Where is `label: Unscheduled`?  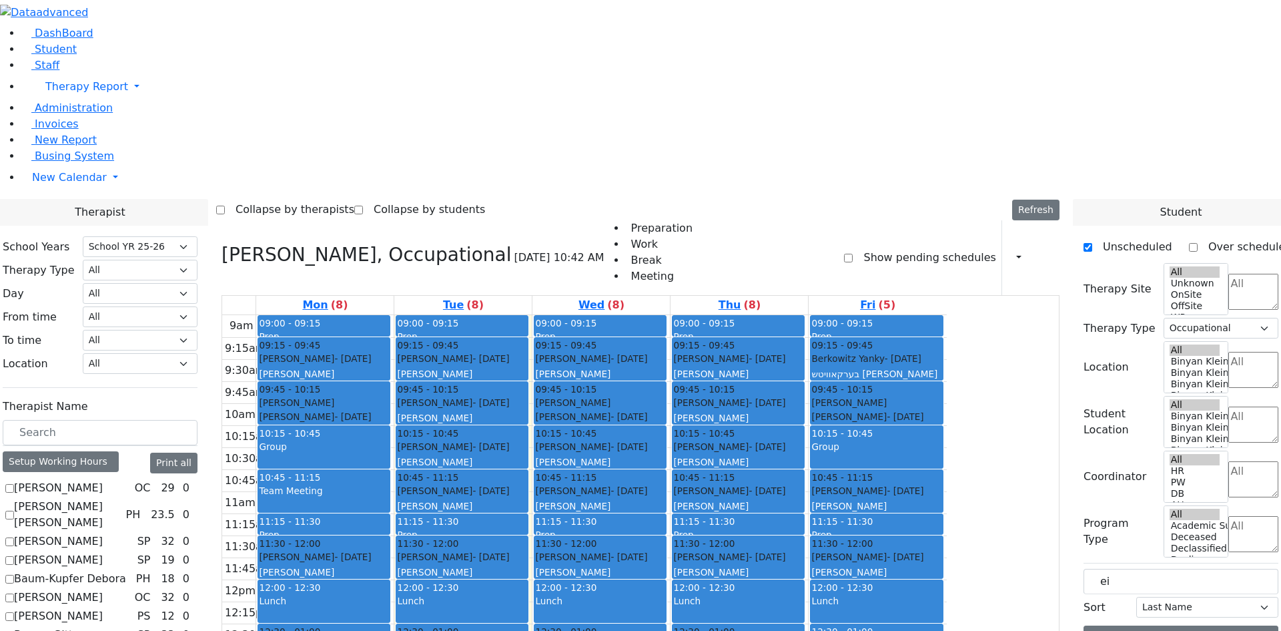
label: Unscheduled is located at coordinates (1132, 247).